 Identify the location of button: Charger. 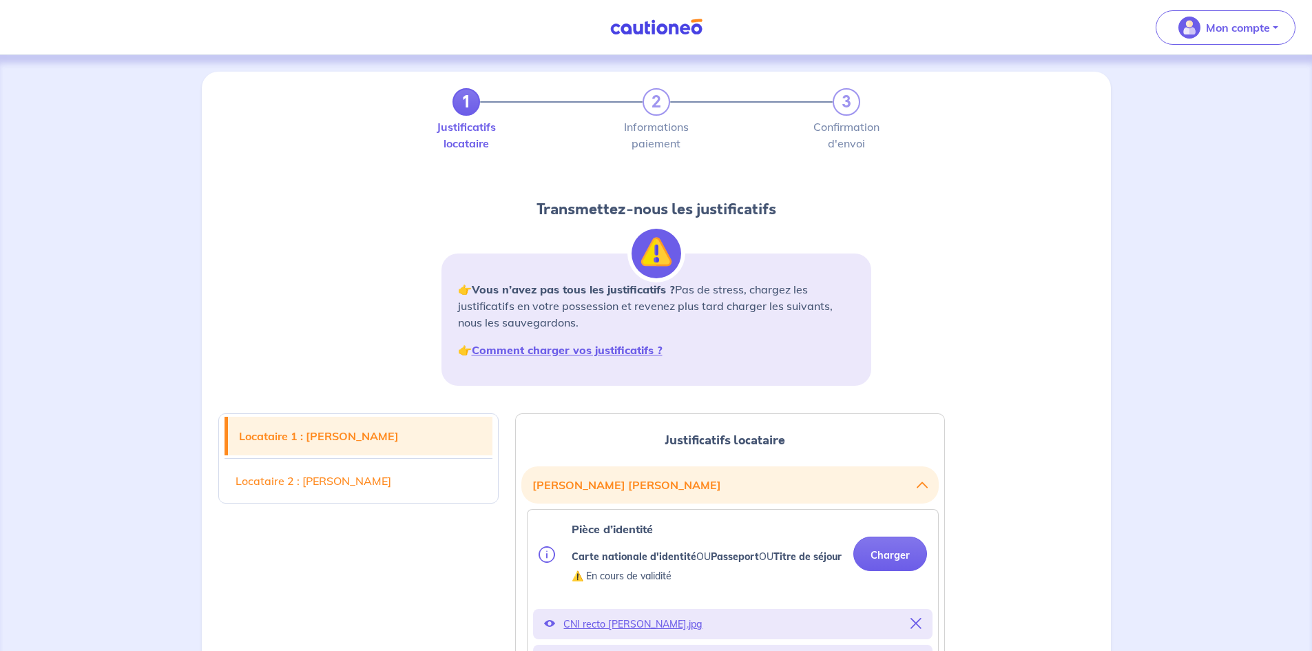
(890, 554).